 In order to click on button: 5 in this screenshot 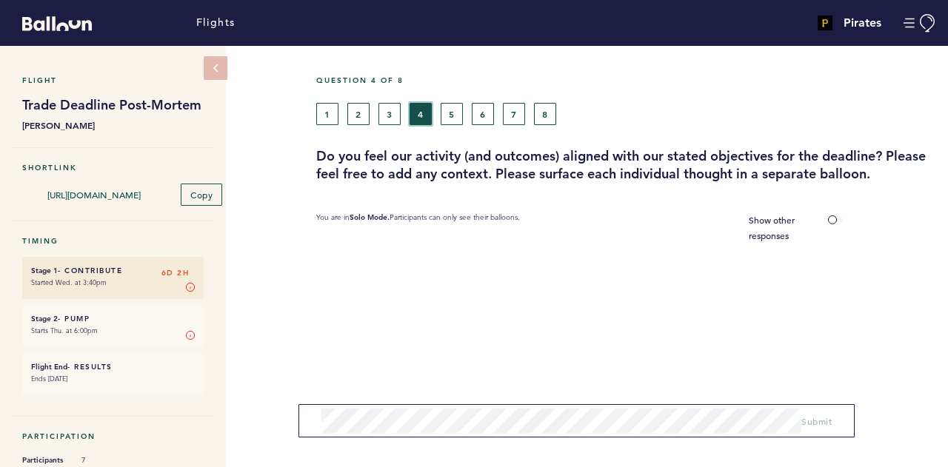, I will do `click(452, 114)`.